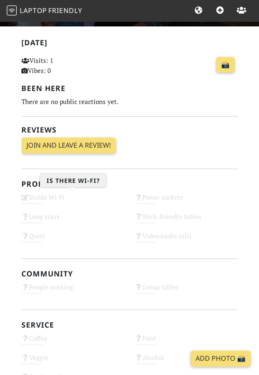 The image size is (259, 375). What do you see at coordinates (130, 130) in the screenshot?
I see `h2: Reviews` at bounding box center [130, 130].